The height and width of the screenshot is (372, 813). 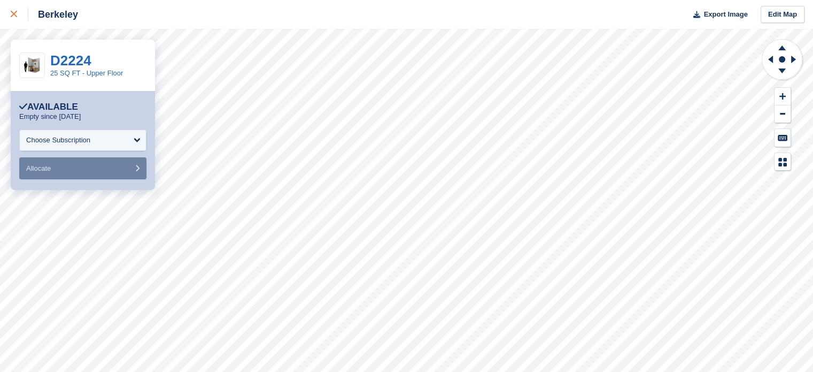 What do you see at coordinates (83, 168) in the screenshot?
I see `button: Allocate` at bounding box center [83, 168].